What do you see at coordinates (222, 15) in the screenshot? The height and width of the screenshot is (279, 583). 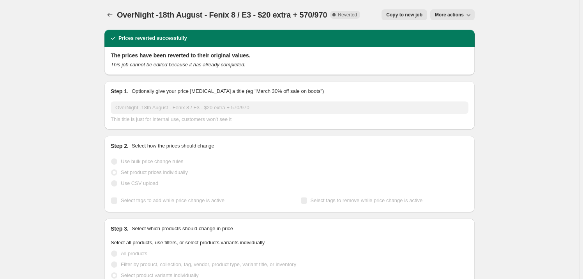 I see `span: OverNight -18th August - Fenix 8 / E3 - $20 extra + 570/970` at bounding box center [222, 15].